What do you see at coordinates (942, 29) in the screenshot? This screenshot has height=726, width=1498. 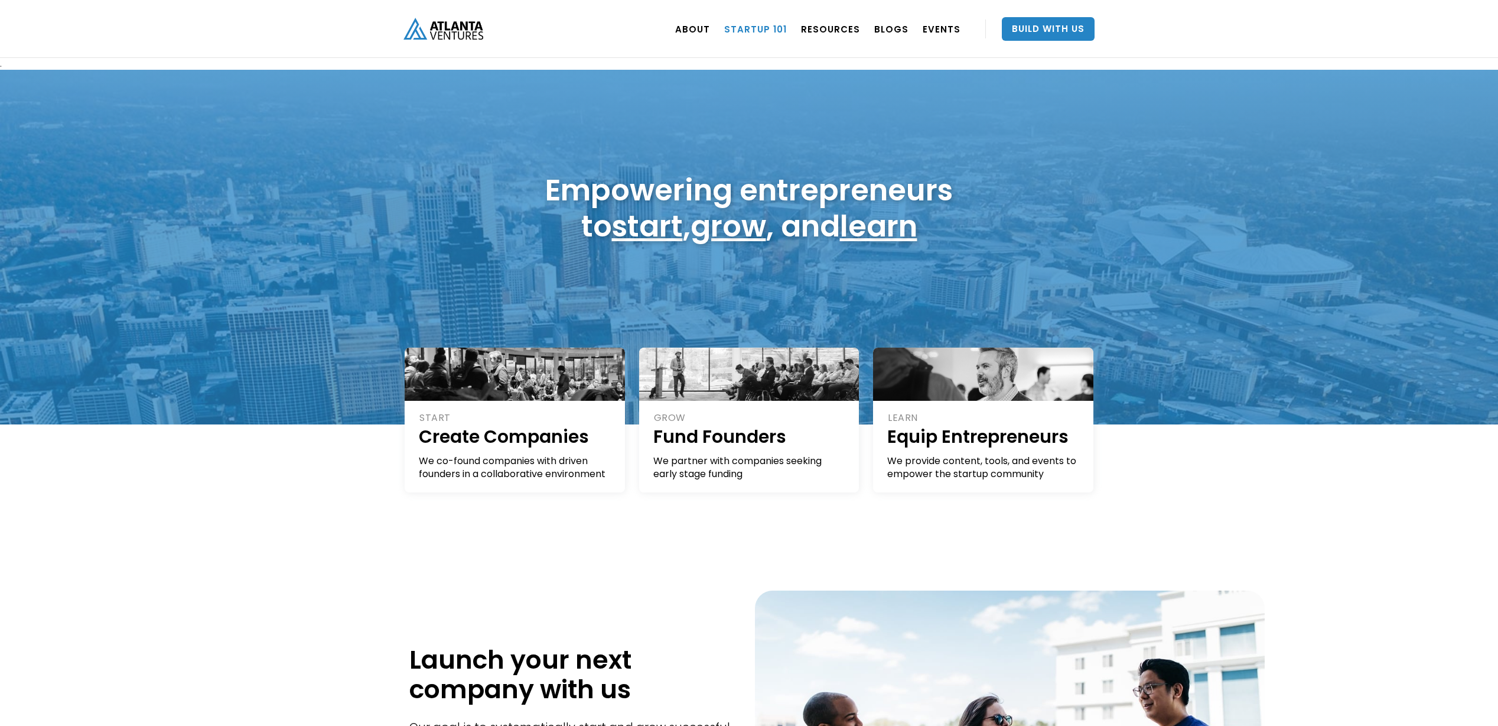 I see `a: EVENTS` at bounding box center [942, 29].